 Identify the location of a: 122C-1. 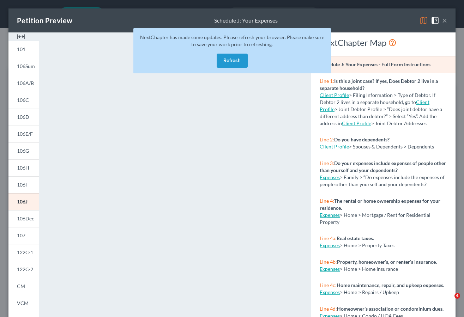
(24, 253).